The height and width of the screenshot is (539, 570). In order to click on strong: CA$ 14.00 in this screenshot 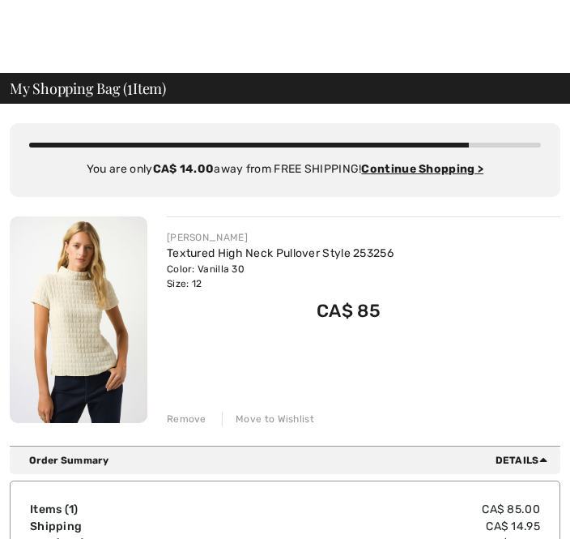, I will do `click(184, 169)`.